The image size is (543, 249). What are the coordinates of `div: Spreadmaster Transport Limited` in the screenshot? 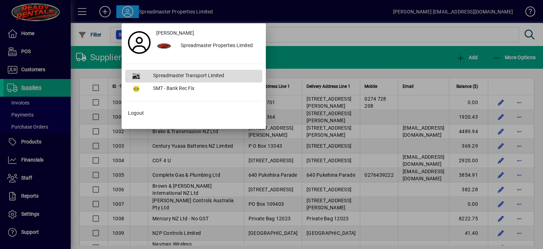 It's located at (205, 76).